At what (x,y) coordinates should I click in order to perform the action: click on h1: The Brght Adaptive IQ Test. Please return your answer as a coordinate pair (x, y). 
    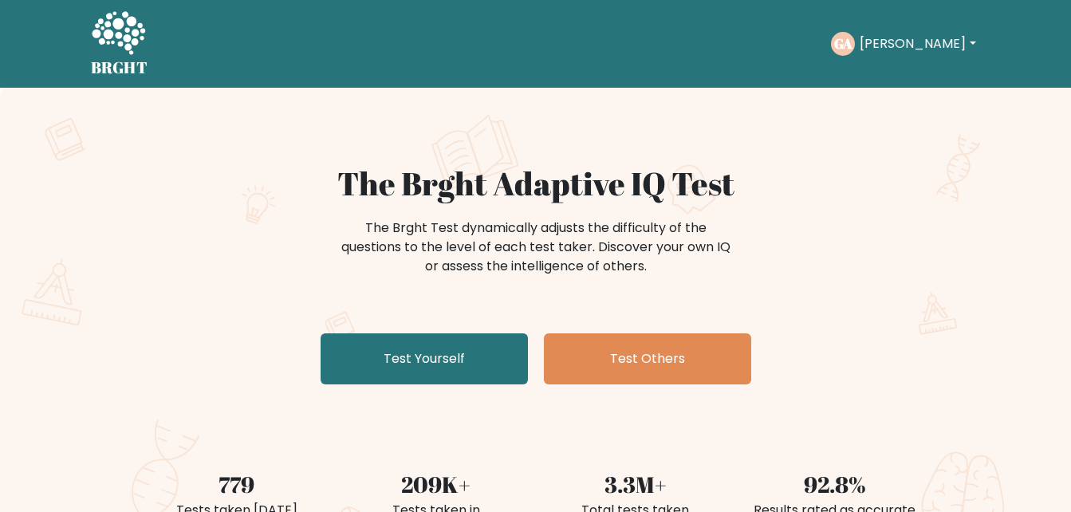
    Looking at the image, I should click on (536, 183).